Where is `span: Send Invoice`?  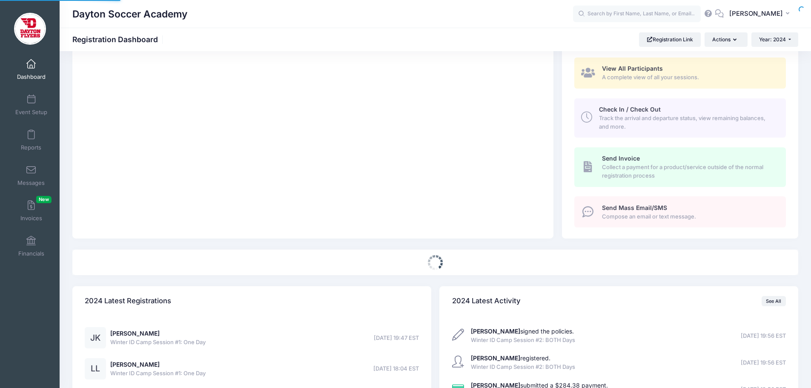 span: Send Invoice is located at coordinates (621, 158).